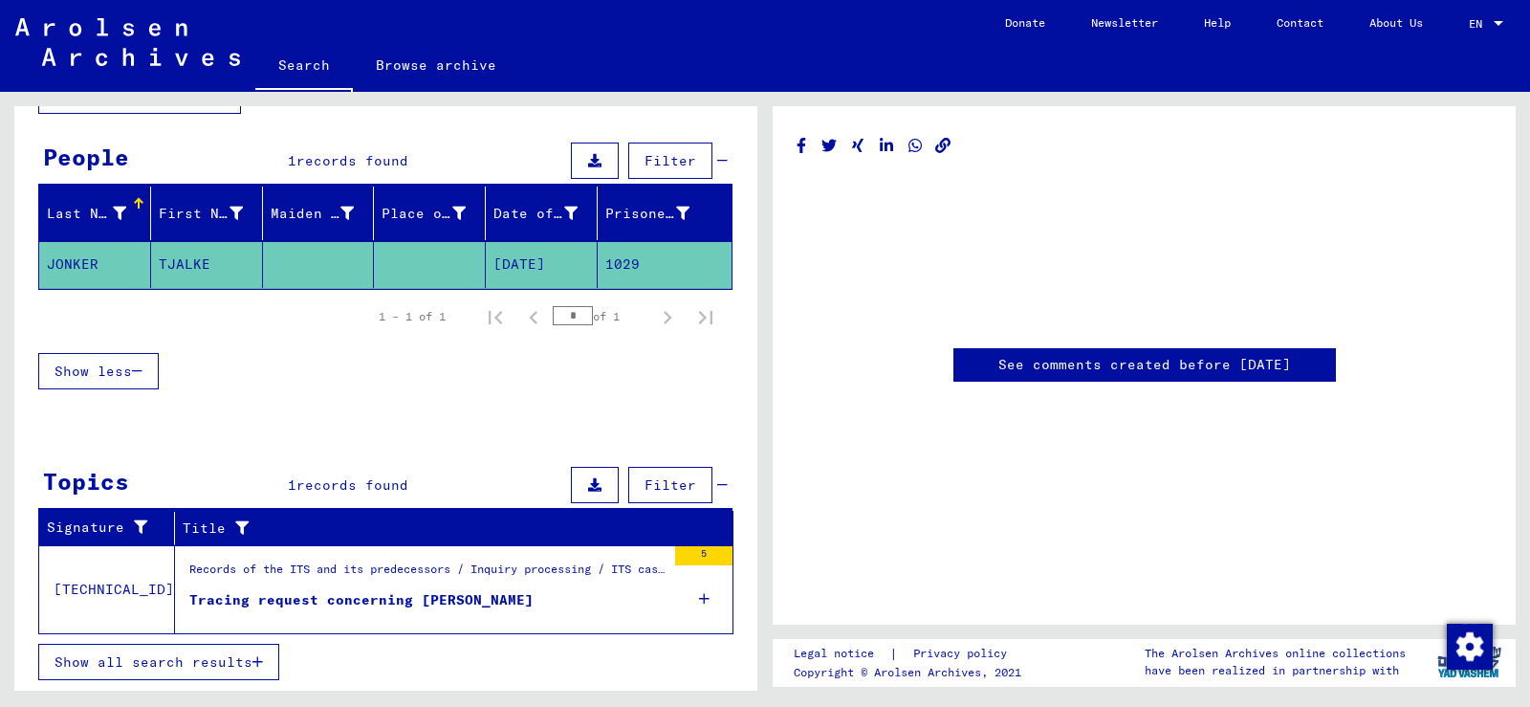 This screenshot has width=1530, height=707. Describe the element at coordinates (911, 672) in the screenshot. I see `p: Copyright © Arolsen Archives, 2021` at that location.